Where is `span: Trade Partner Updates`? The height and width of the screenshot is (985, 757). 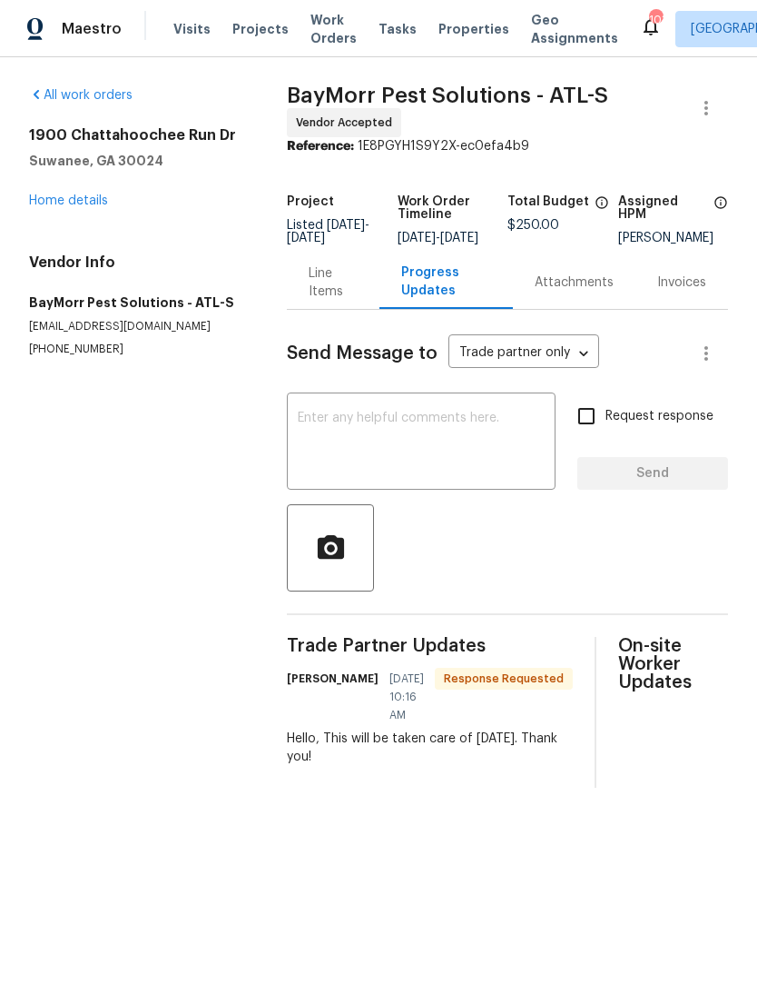 span: Trade Partner Updates is located at coordinates (430, 646).